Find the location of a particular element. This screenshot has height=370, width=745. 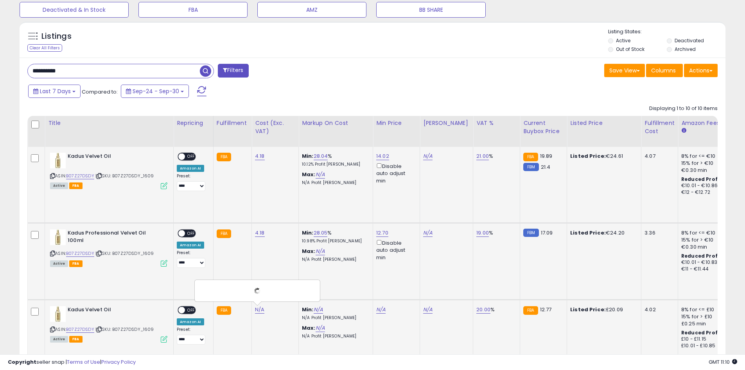

div: 4.07 is located at coordinates (658, 156).